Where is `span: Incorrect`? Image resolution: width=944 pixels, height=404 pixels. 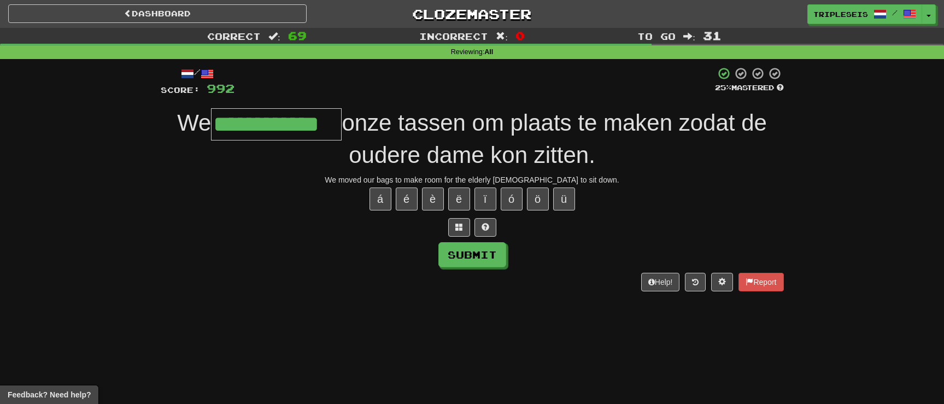
span: Incorrect is located at coordinates (454, 36).